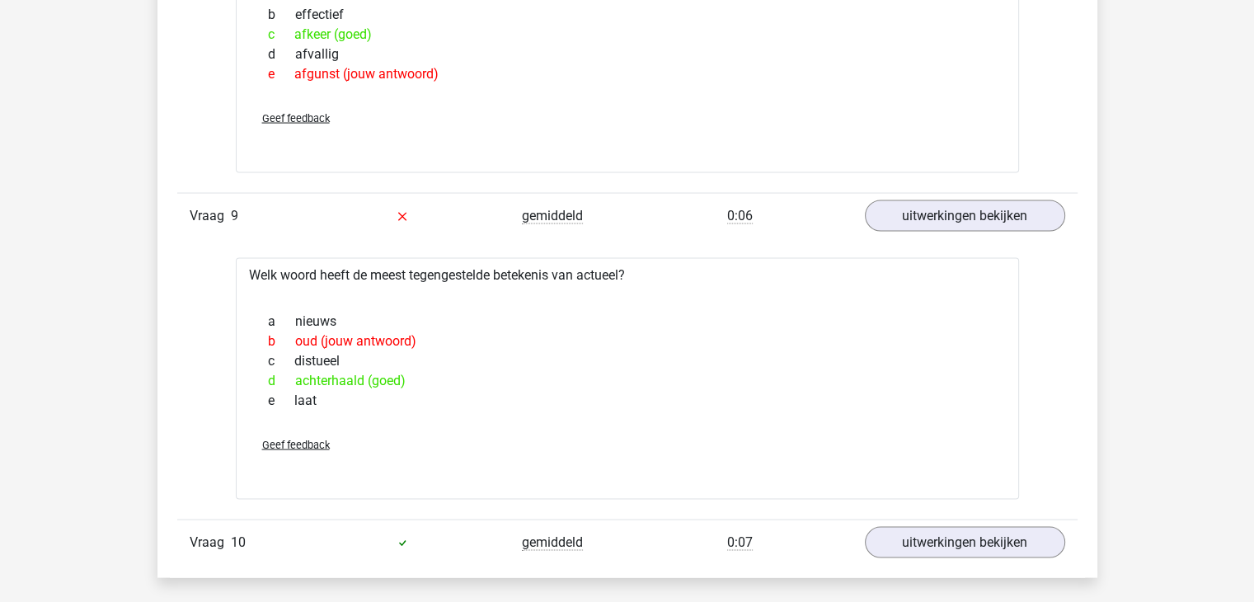 The height and width of the screenshot is (602, 1254). What do you see at coordinates (740, 543) in the screenshot?
I see `span: 0:07` at bounding box center [740, 543].